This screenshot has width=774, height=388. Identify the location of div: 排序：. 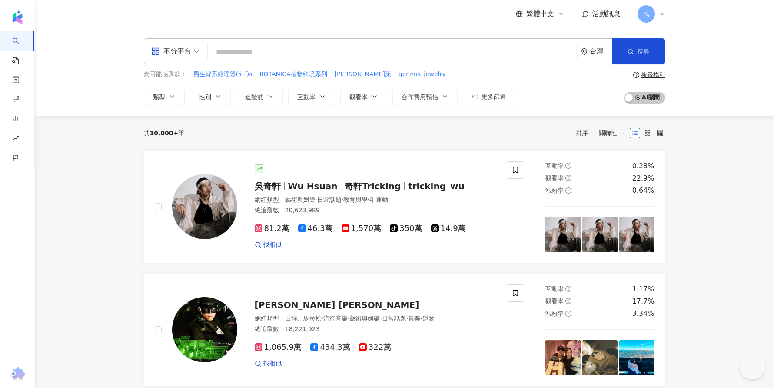
(603, 133).